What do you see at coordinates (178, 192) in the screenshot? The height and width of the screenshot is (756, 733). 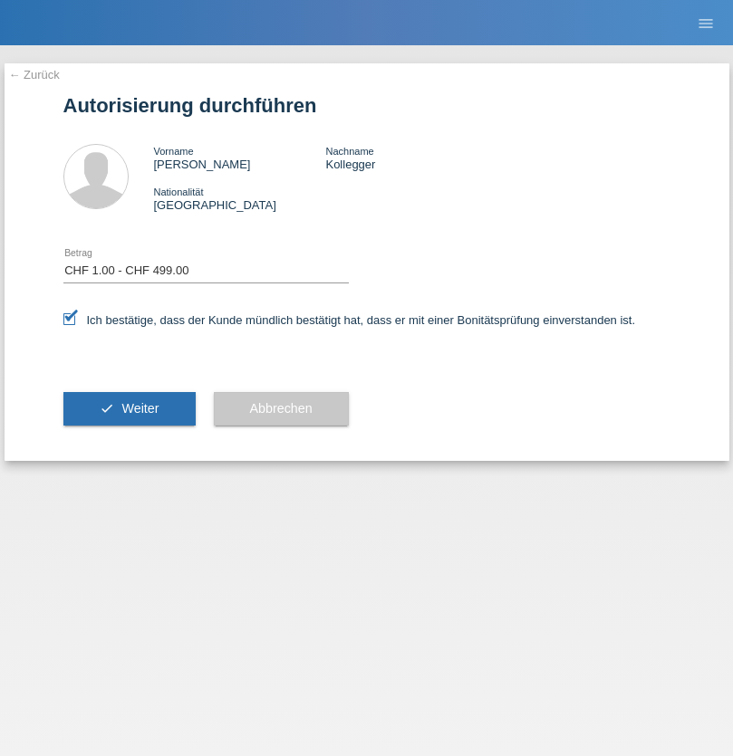 I see `span: Nationalität` at bounding box center [178, 192].